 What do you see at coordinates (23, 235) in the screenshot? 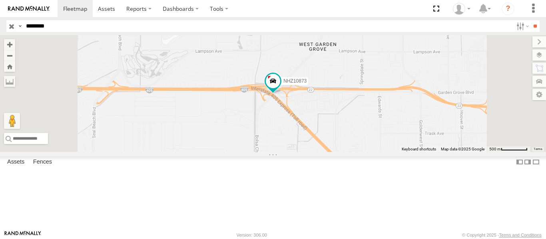
I see `a: Visit our Website` at bounding box center [23, 235].